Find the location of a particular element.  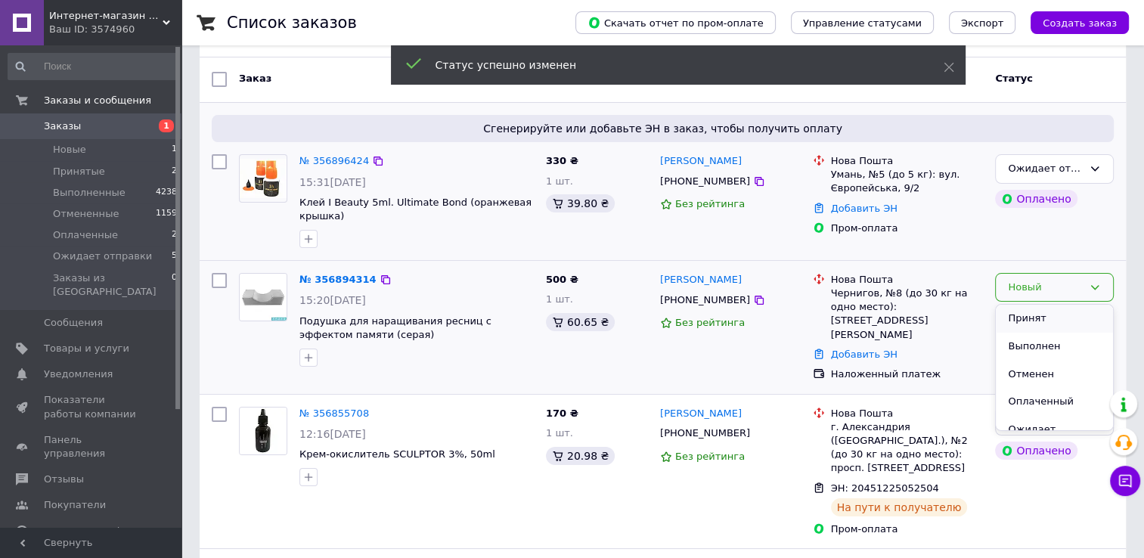

a: № 356855708 is located at coordinates (334, 413).